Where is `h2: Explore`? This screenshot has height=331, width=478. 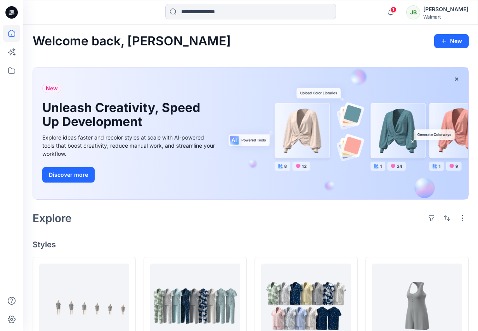 h2: Explore is located at coordinates (52, 219).